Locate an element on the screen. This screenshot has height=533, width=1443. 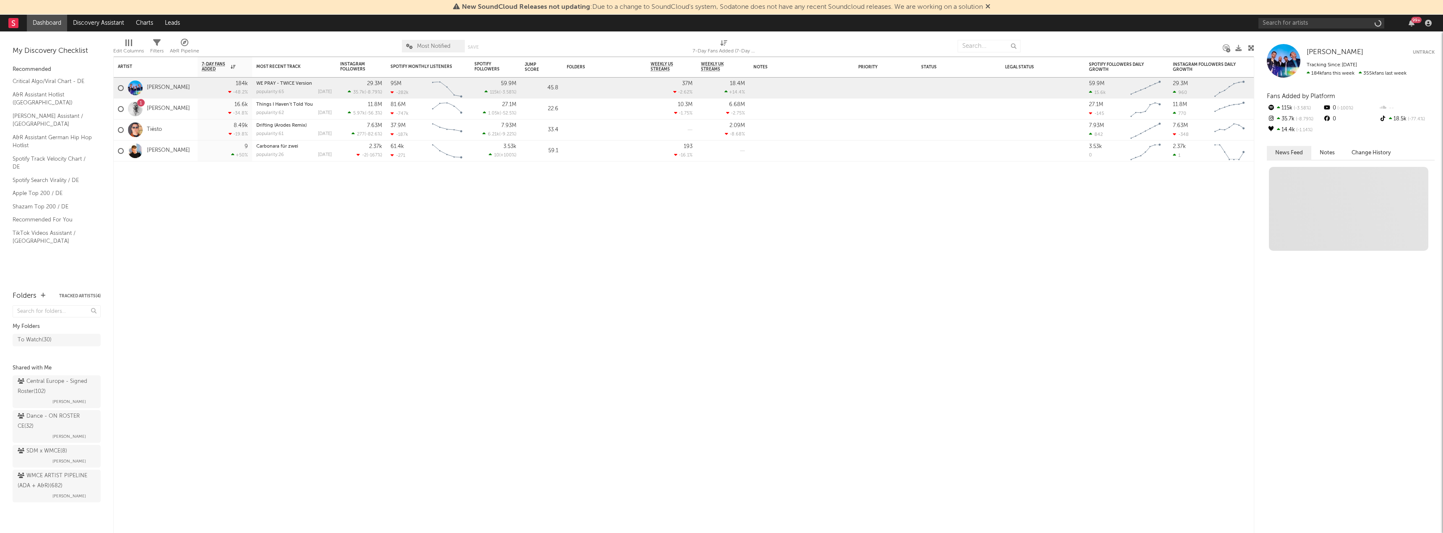
span: -9.22 % is located at coordinates (508, 134).